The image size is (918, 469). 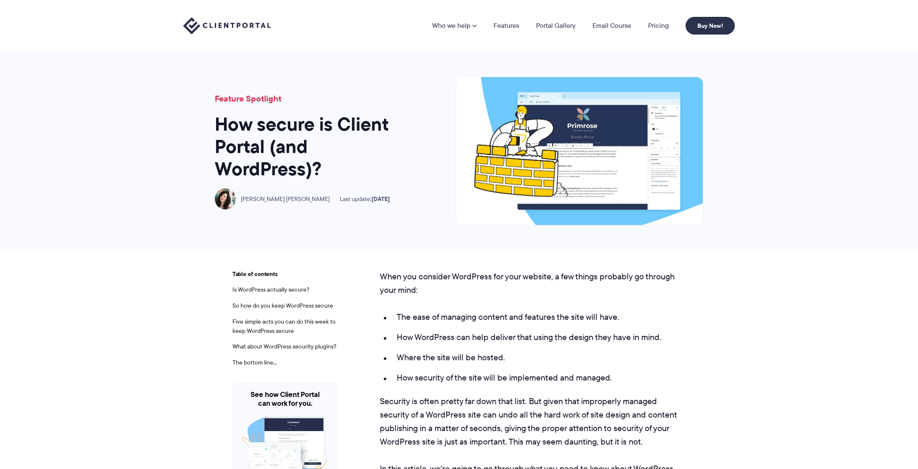 What do you see at coordinates (529, 337) in the screenshot?
I see `span: How WordPress can help deliver that using the design they have in mind.` at bounding box center [529, 337].